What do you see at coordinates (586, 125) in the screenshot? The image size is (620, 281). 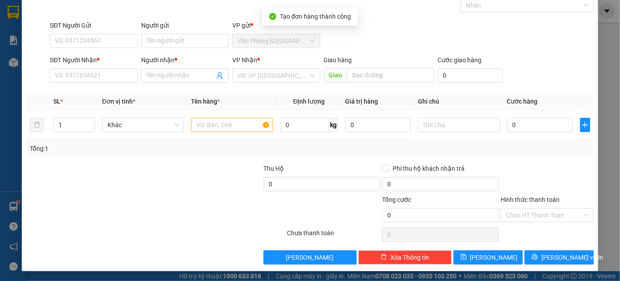 I see `span: plus` at bounding box center [586, 125].